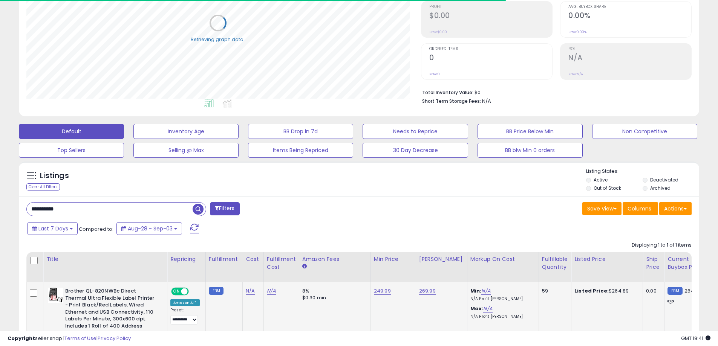  What do you see at coordinates (105, 259) in the screenshot?
I see `div: Title` at bounding box center [105, 259].